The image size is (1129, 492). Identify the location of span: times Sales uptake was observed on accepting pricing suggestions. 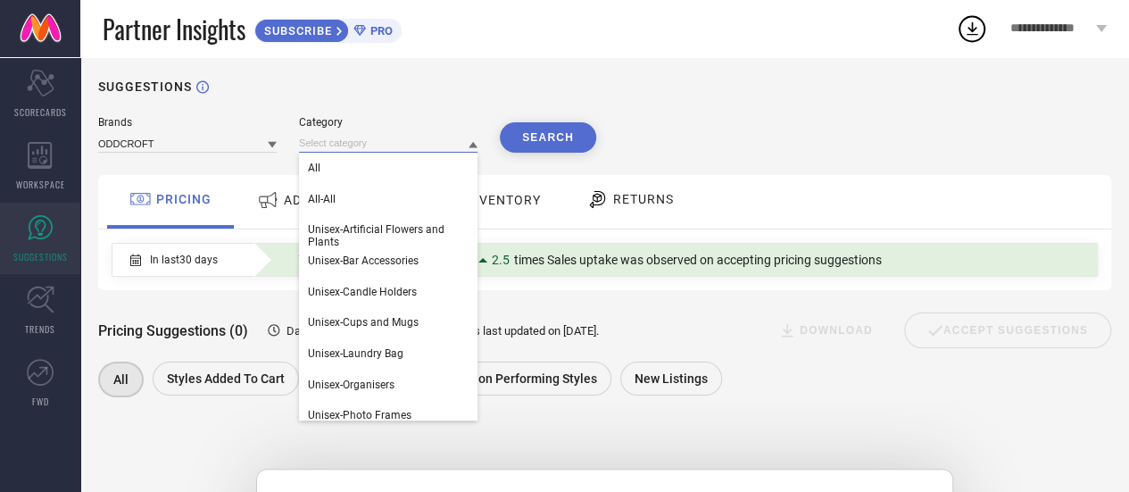
(698, 260).